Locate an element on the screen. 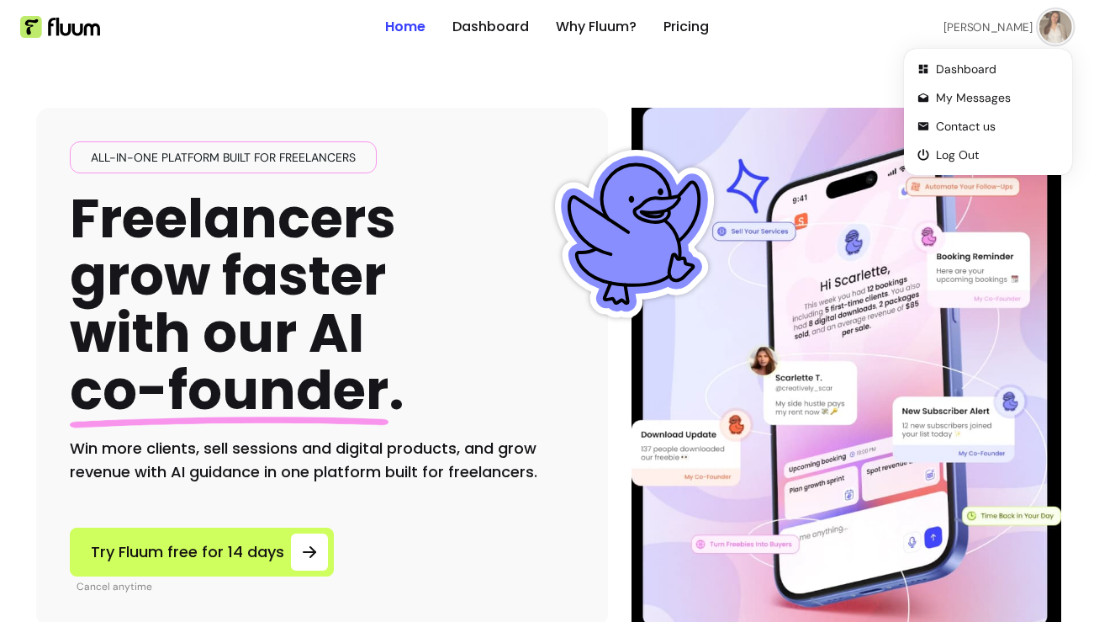  span: Log Out is located at coordinates (998, 155).